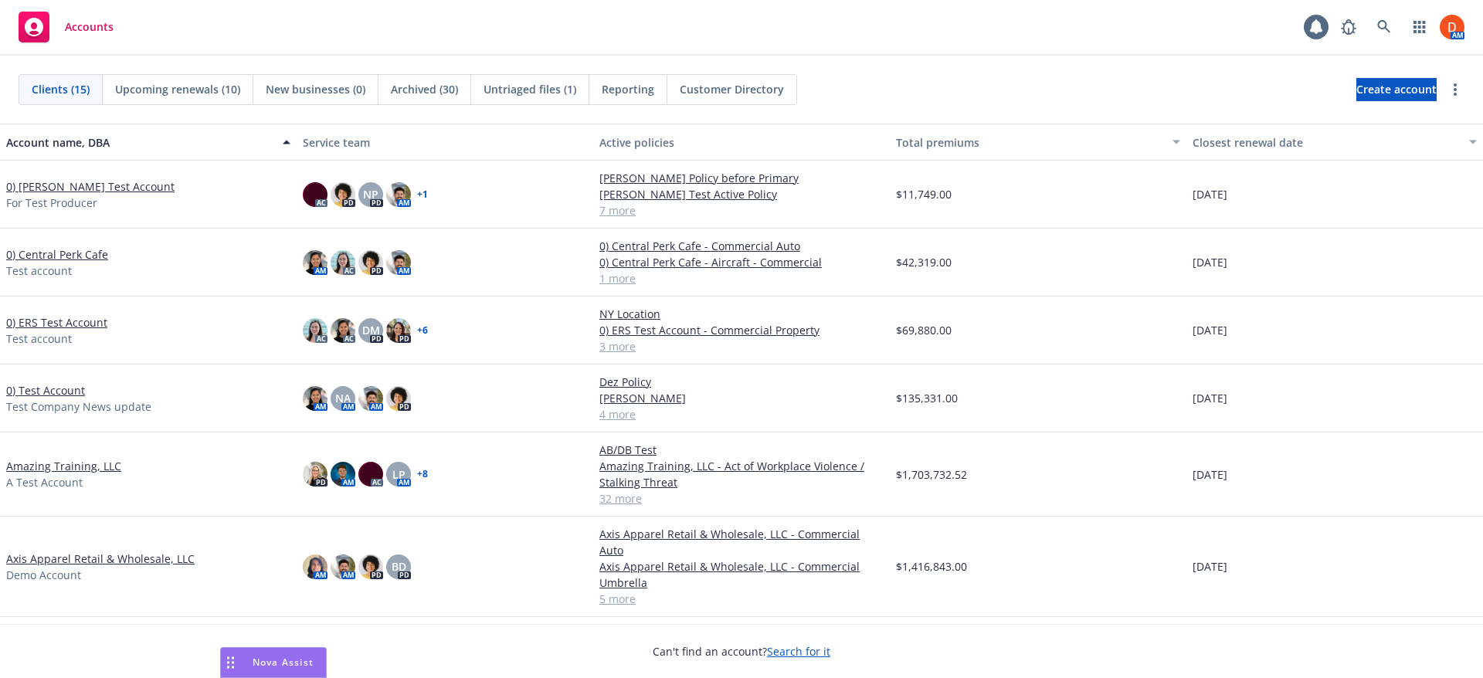 This screenshot has width=1483, height=678. What do you see at coordinates (445, 142) in the screenshot?
I see `div: Service team` at bounding box center [445, 142].